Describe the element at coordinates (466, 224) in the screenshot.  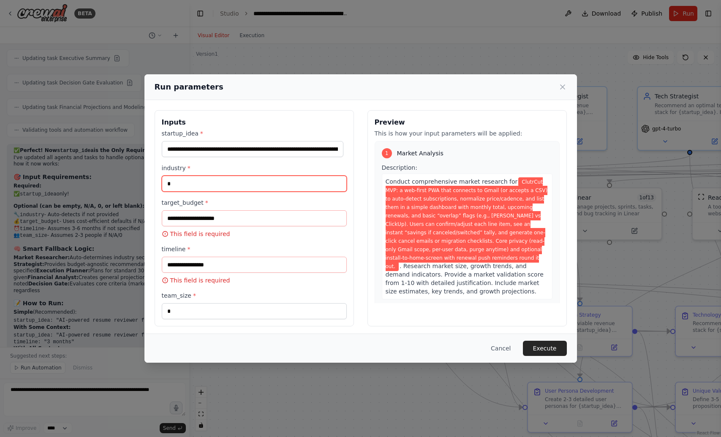
I see `span: Variable: startup_idea` at that location.